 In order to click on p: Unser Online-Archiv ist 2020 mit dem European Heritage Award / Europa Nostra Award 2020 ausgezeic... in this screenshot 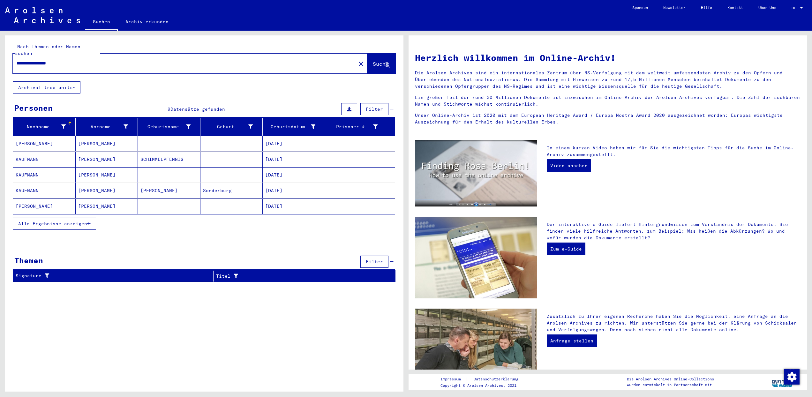, I will do `click(608, 119)`.